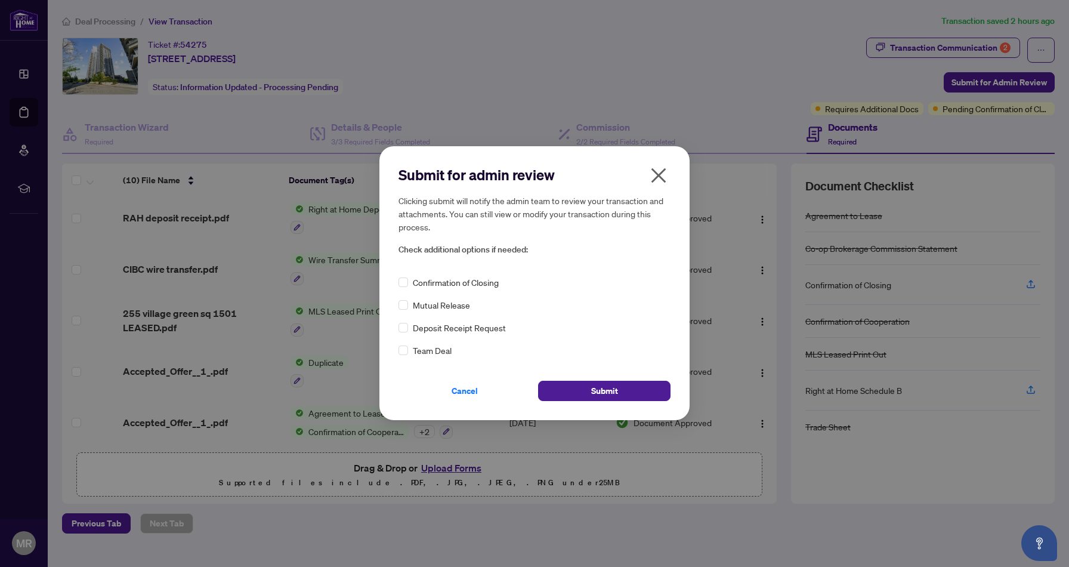 The height and width of the screenshot is (567, 1069). What do you see at coordinates (535, 249) in the screenshot?
I see `span: Check additional options if needed:` at bounding box center [535, 249].